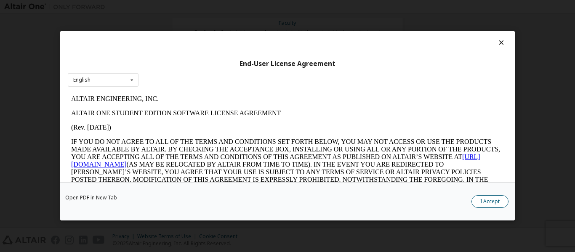  What do you see at coordinates (288, 64) in the screenshot?
I see `div: End-User License Agreement` at bounding box center [288, 64].